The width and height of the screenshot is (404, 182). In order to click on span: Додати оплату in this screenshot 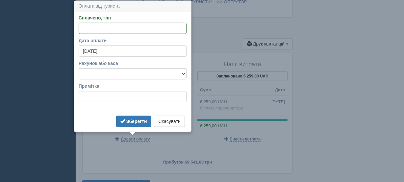, I will do `click(135, 139)`.